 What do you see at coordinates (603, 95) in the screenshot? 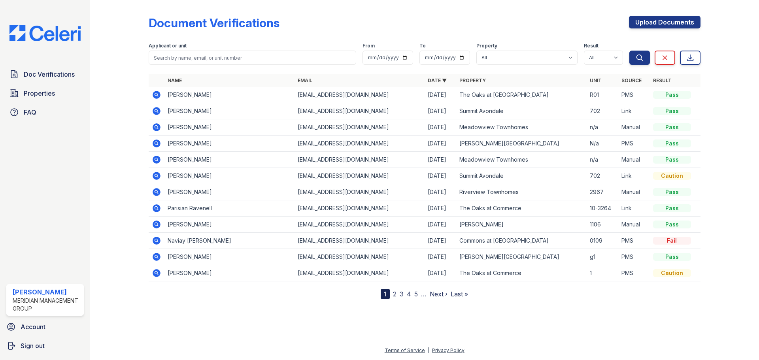
I see `td: R01` at bounding box center [603, 95].